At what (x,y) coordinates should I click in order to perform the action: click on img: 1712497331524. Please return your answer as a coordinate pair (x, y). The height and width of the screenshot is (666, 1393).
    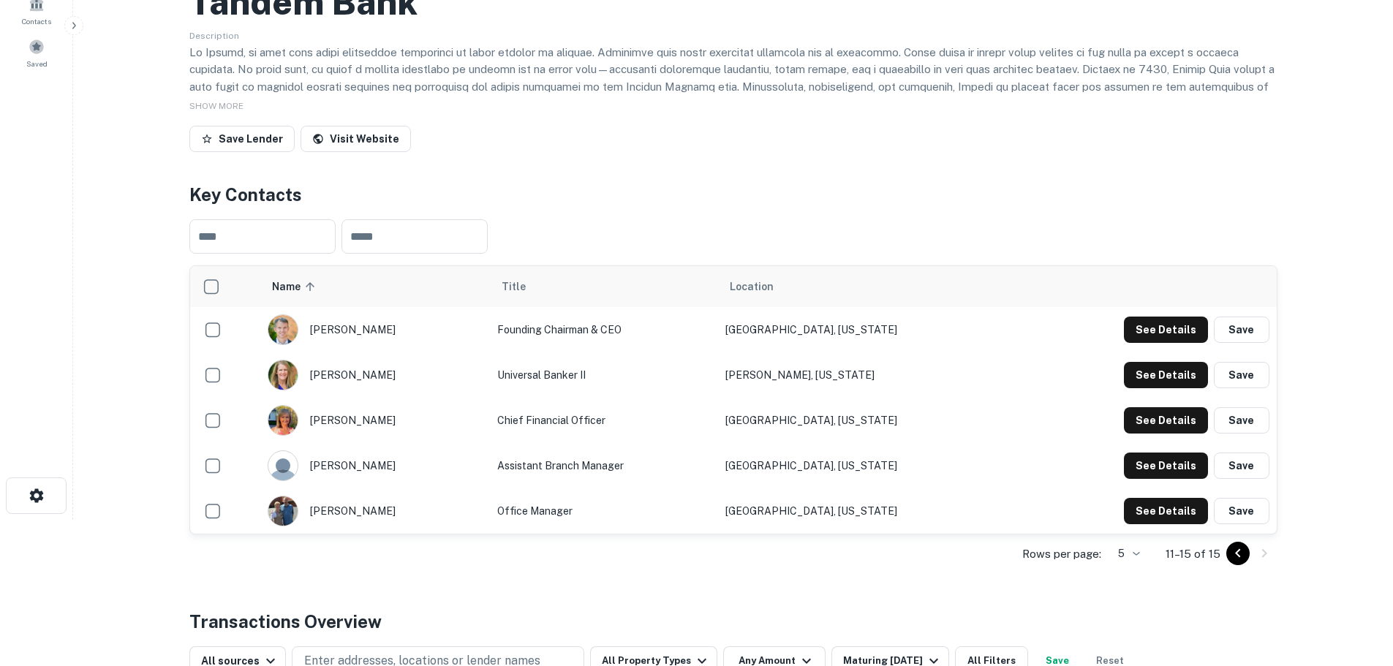
    Looking at the image, I should click on (283, 420).